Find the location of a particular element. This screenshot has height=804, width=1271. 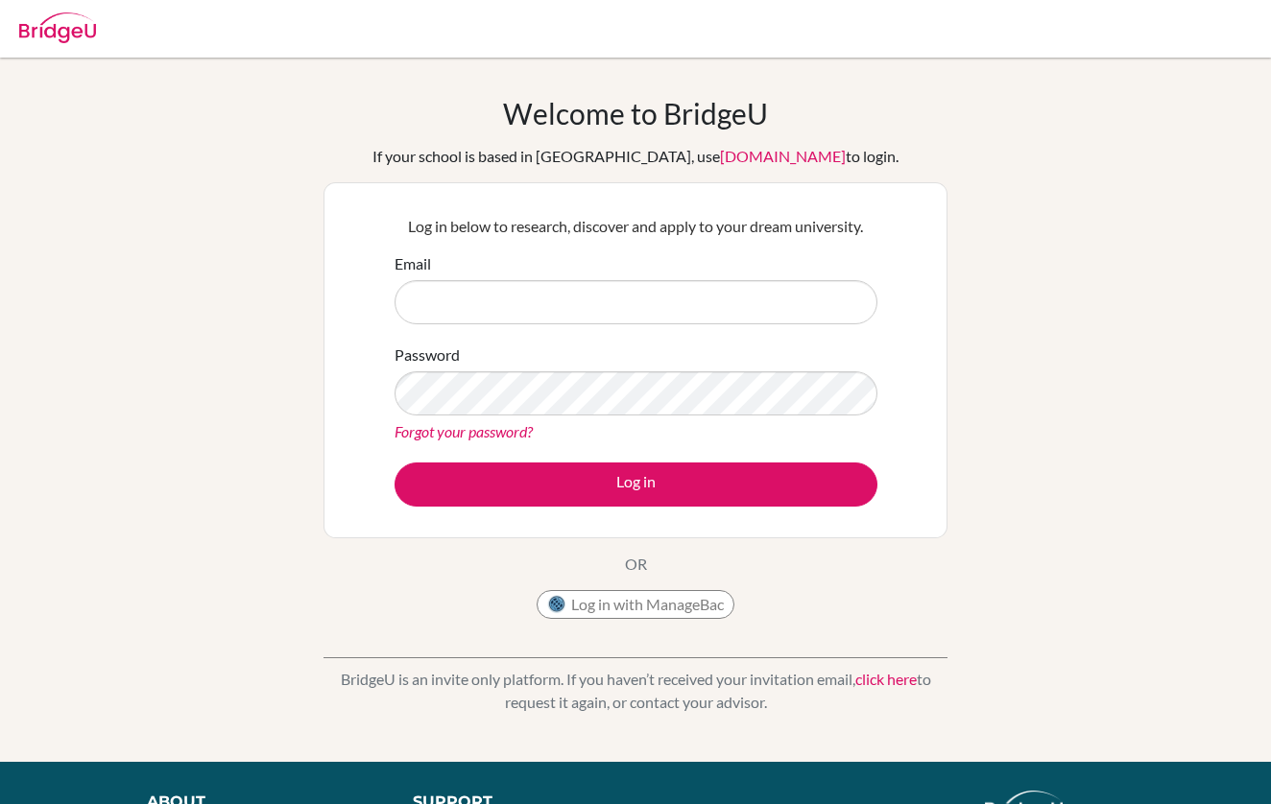

label: Email is located at coordinates (413, 264).